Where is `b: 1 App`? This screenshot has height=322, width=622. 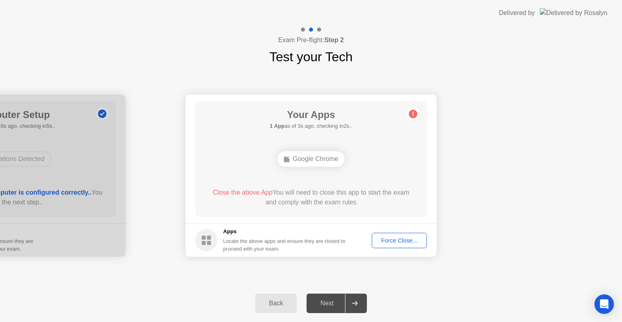
b: 1 App is located at coordinates (277, 126).